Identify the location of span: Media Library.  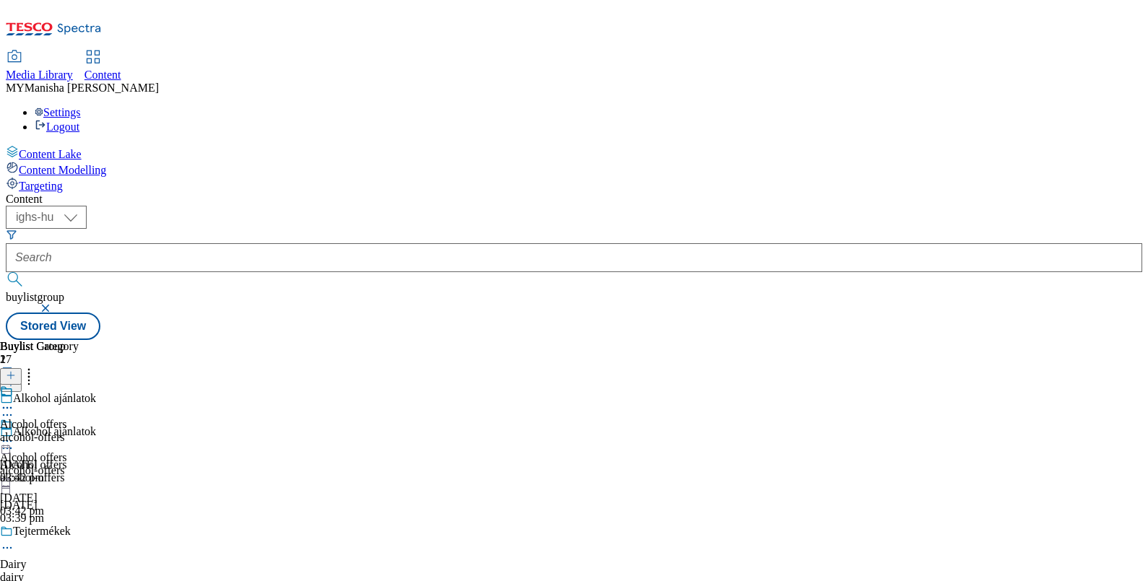
(39, 74).